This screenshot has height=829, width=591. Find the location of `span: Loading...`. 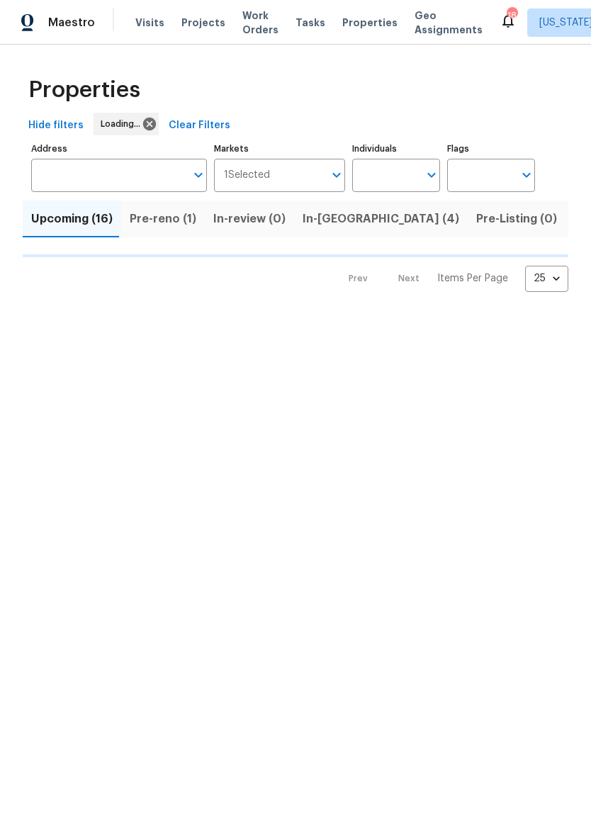

span: Loading... is located at coordinates (123, 124).